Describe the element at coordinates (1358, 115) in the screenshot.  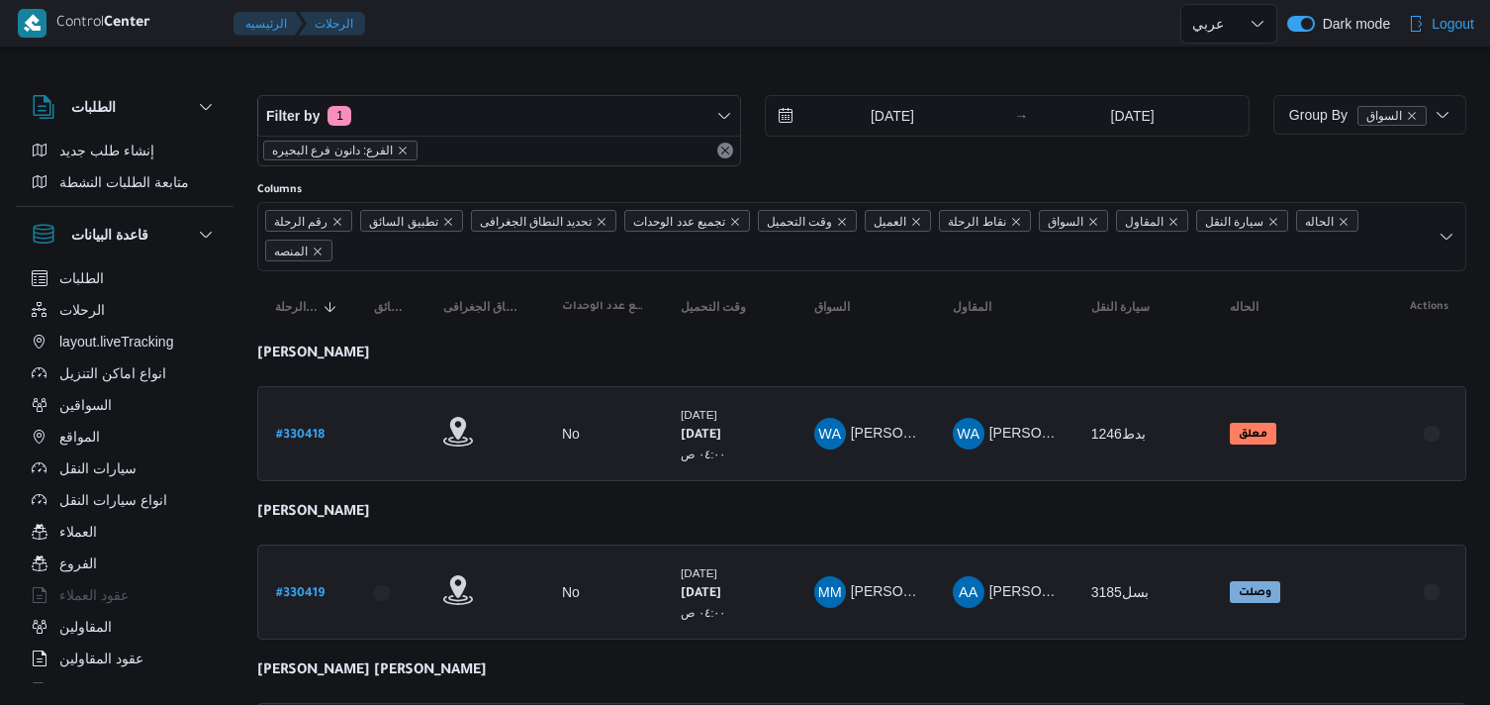
I see `span: Group By السواق` at that location.